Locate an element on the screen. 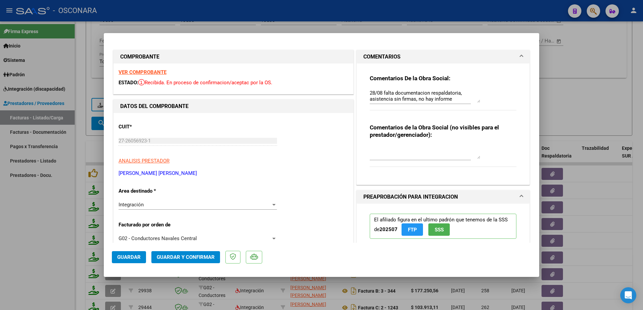 The width and height of the screenshot is (643, 310). strong: DATOS DEL COMPROBANTE is located at coordinates (154, 106).